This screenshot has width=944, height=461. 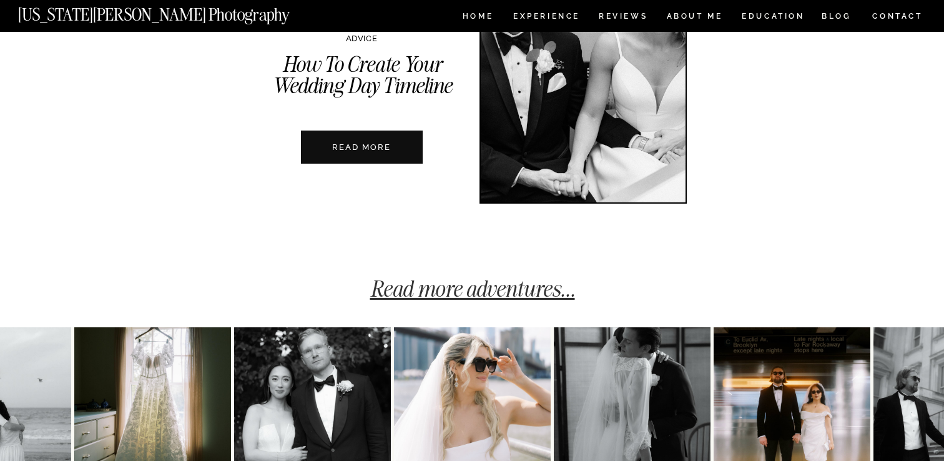 What do you see at coordinates (477, 17) in the screenshot?
I see `nav: HOME` at bounding box center [477, 17].